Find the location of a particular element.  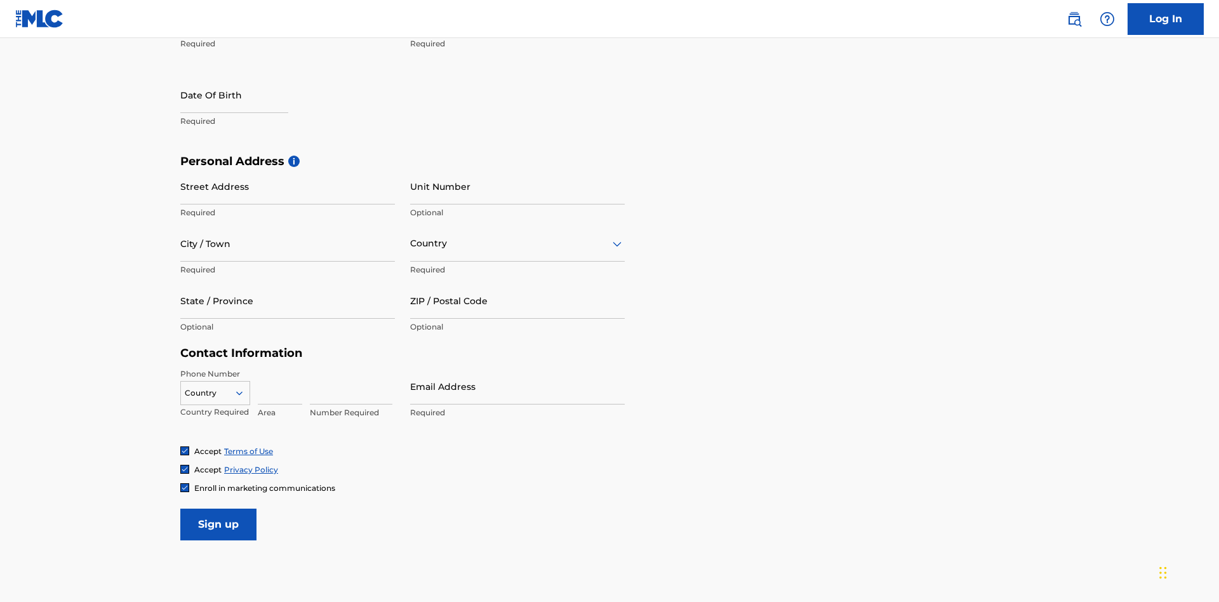

img: help is located at coordinates (1107, 19).